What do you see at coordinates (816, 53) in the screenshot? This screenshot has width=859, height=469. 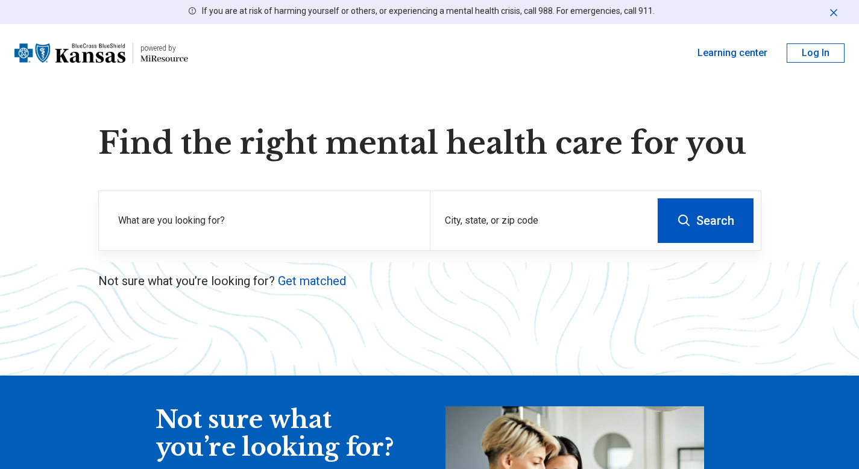 I see `button: Log In` at bounding box center [816, 53].